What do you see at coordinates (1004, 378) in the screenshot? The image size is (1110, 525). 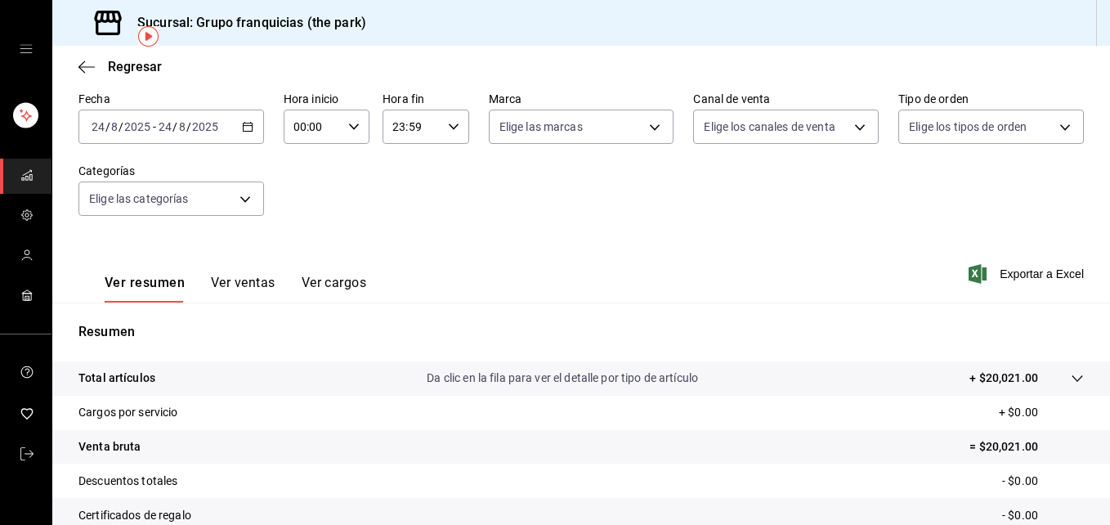 I see `p: + $20,021.00` at bounding box center [1004, 378].